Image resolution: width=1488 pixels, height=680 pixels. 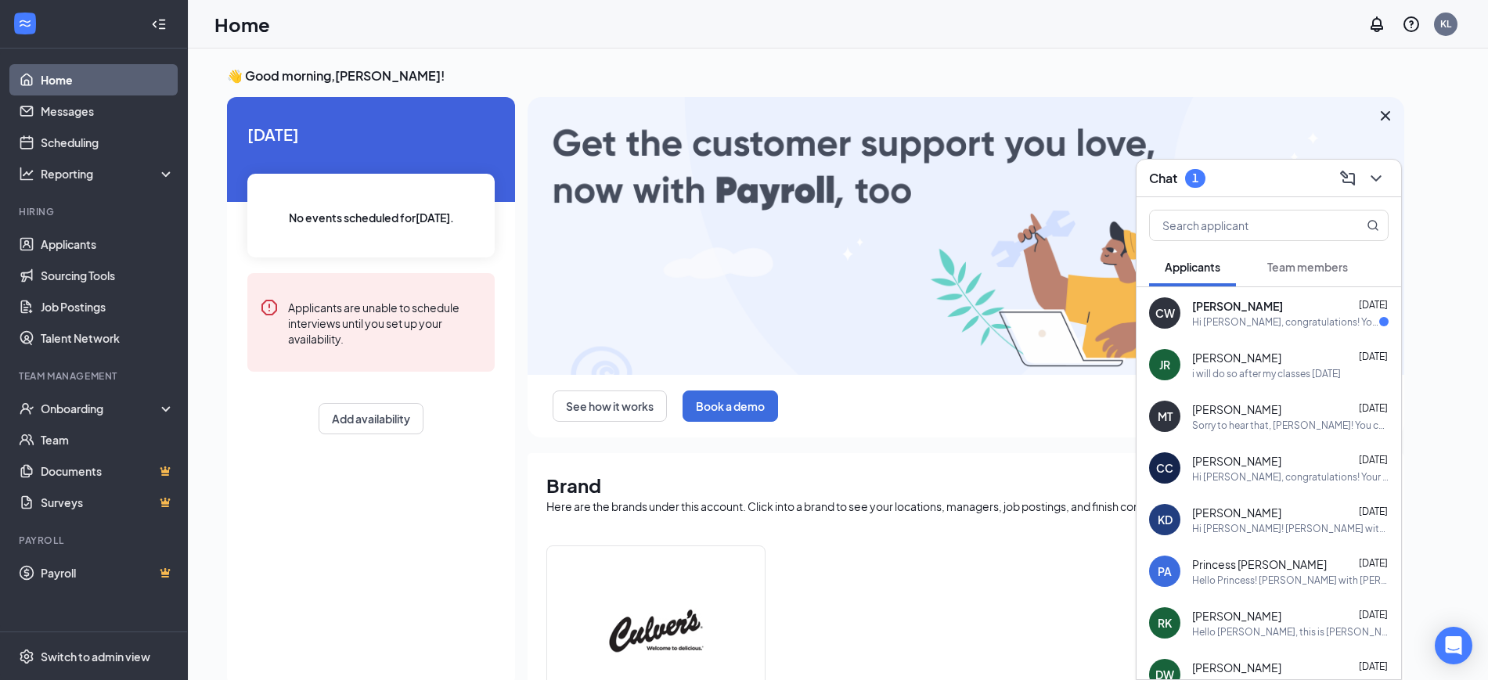 I want to click on div: 1, so click(x=1195, y=178).